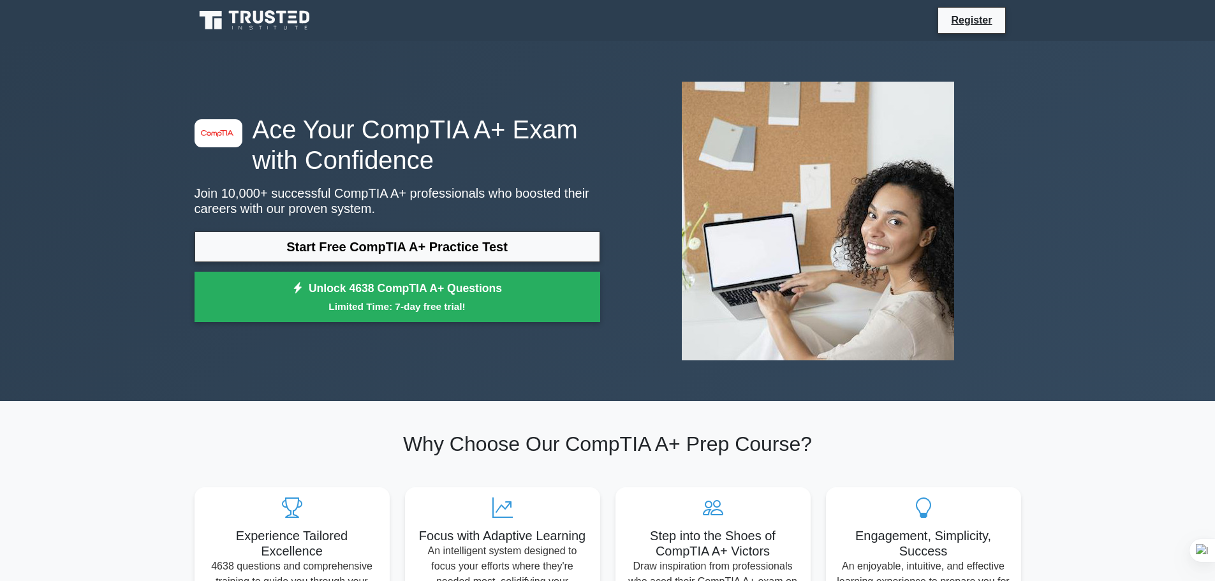 Image resolution: width=1215 pixels, height=581 pixels. Describe the element at coordinates (397, 297) in the screenshot. I see `a: Unlock 4638 CompTIA A+ QuestionsLimited Time: 7-day free trial!` at that location.